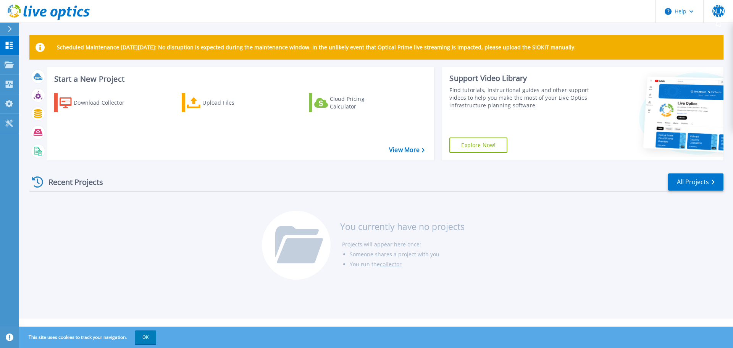  Describe the element at coordinates (406, 150) in the screenshot. I see `a: View More` at that location.